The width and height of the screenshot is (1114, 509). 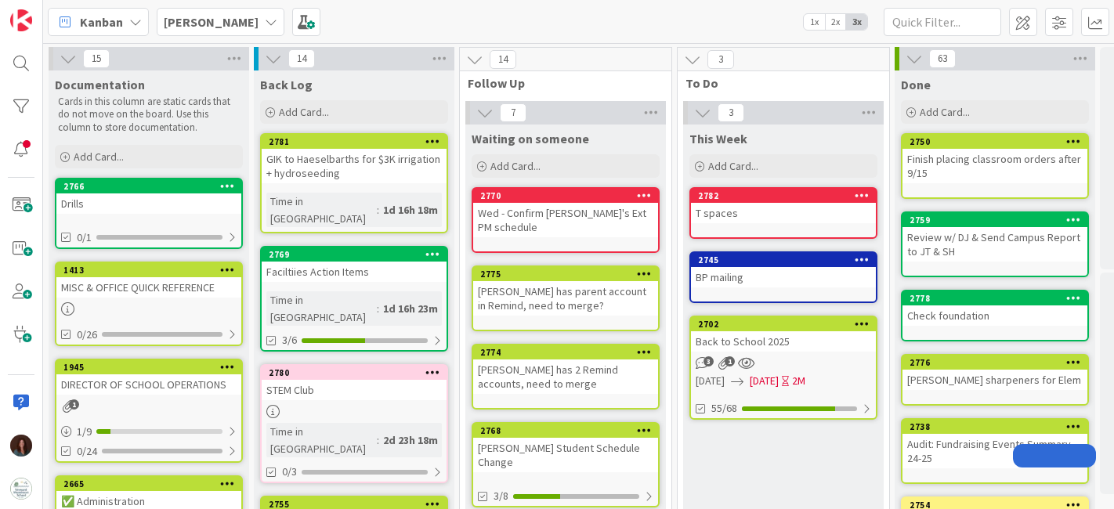 I want to click on span: Kanban, so click(x=101, y=22).